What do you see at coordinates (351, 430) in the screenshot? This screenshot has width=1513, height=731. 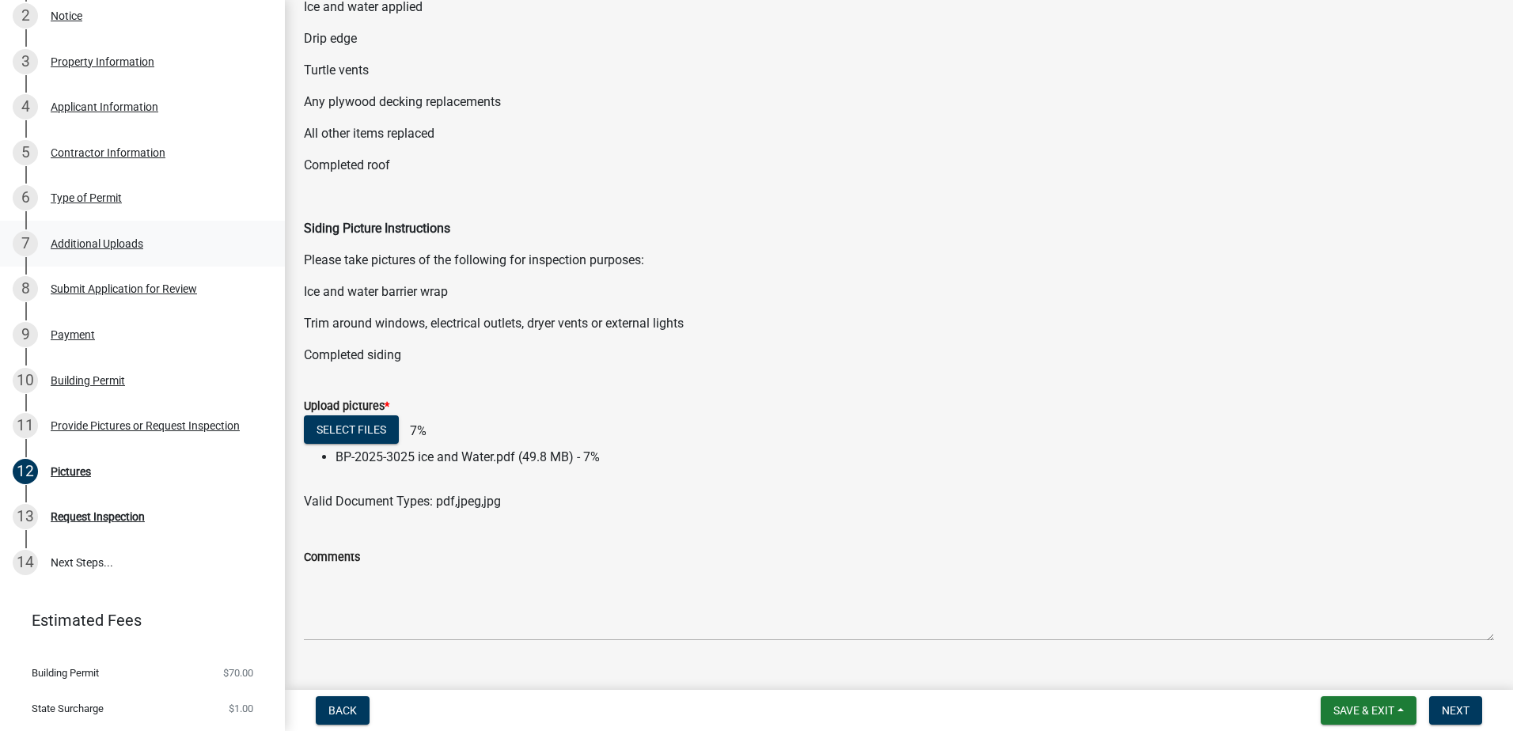 I see `button: Select files` at bounding box center [351, 430].